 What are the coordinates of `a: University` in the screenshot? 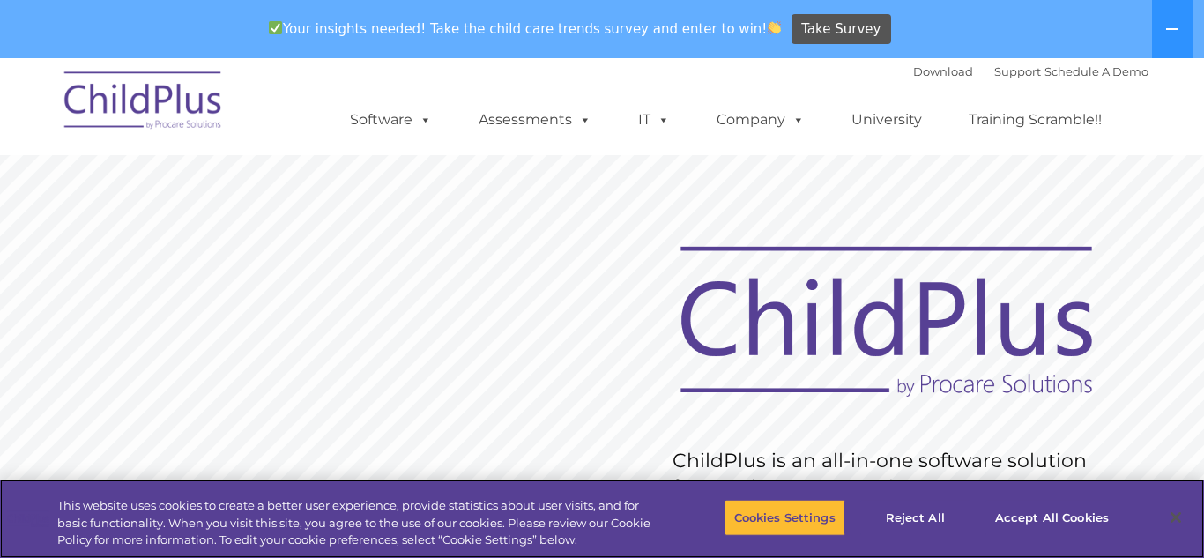 It's located at (887, 120).